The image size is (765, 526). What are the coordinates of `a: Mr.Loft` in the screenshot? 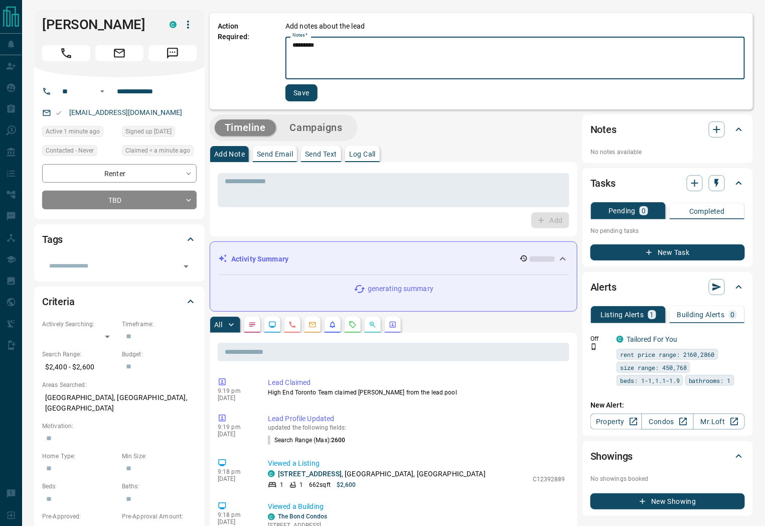 It's located at (719, 421).